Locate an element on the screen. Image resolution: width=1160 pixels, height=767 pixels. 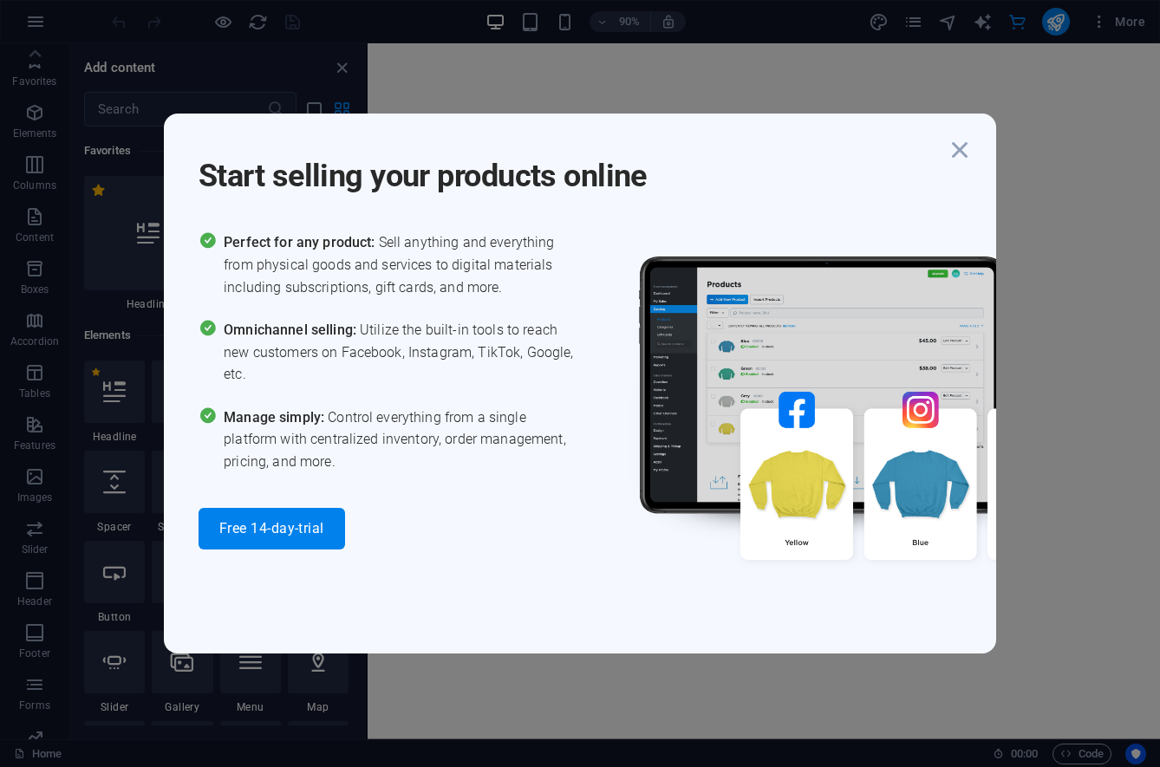
span: Sell anything and everything from physical goods and services to digital materials including subs... is located at coordinates (401, 264).